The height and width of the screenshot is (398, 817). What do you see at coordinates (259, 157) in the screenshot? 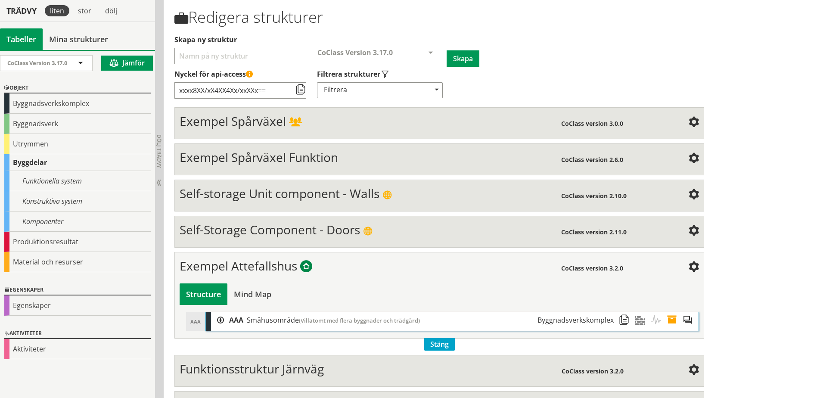
I see `span: Exempel Spårväxel Funktion` at bounding box center [259, 157].